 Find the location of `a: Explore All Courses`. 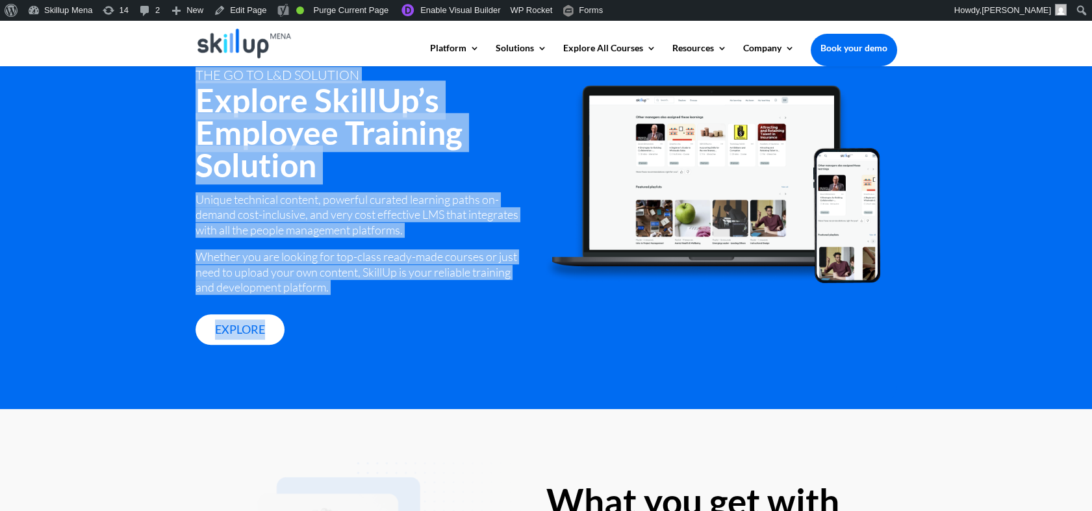

a: Explore All Courses is located at coordinates (609, 55).